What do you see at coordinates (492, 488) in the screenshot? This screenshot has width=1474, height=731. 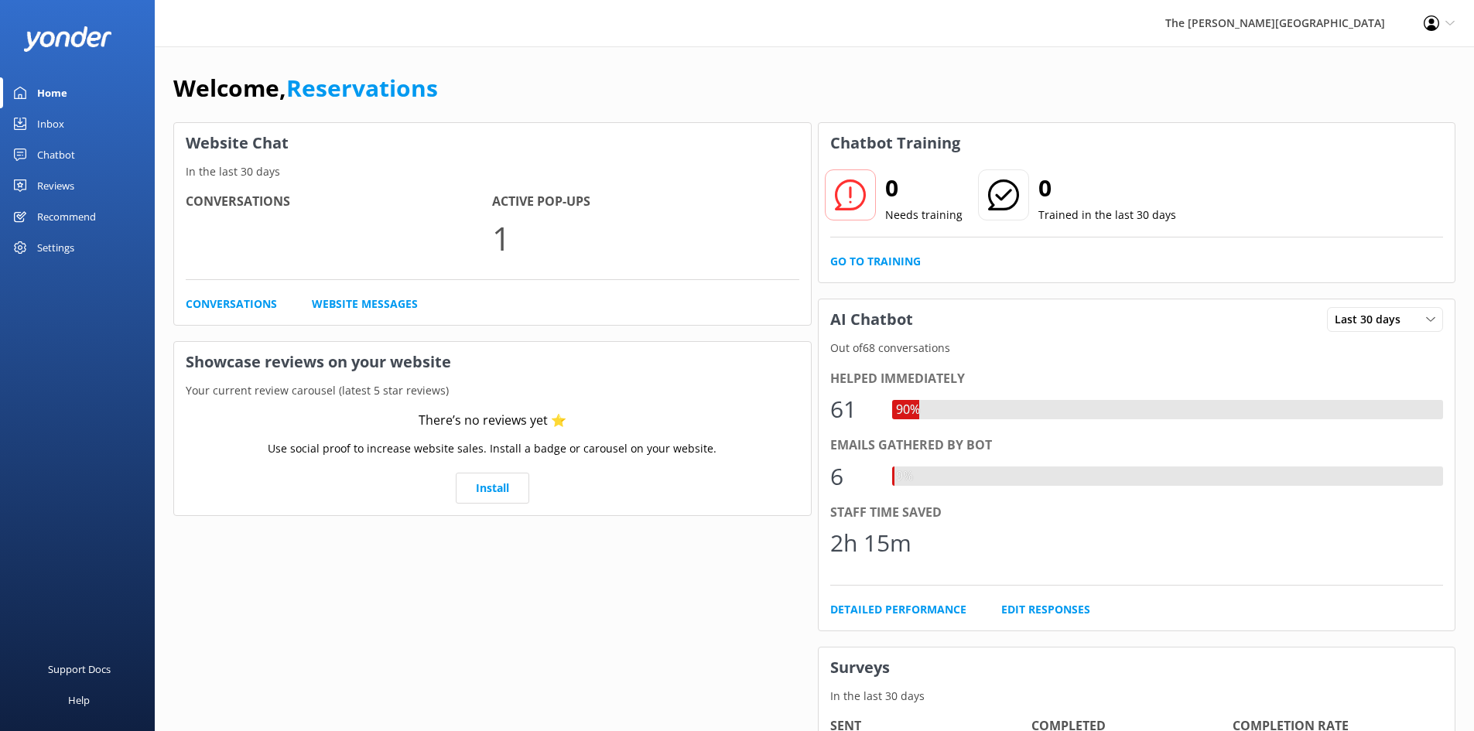 I see `a: Install` at bounding box center [492, 488].